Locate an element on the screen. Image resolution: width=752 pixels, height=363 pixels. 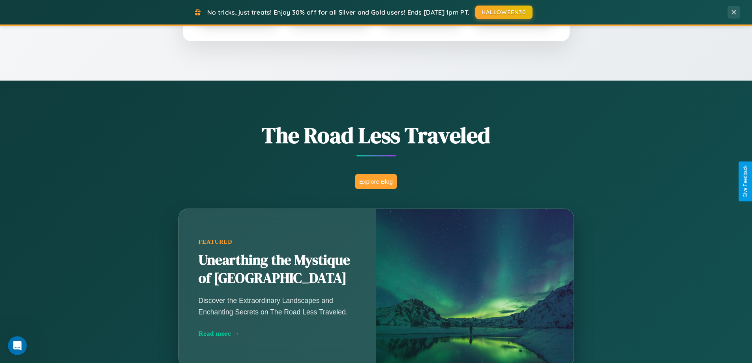
button: Explore Blog is located at coordinates (376, 181).